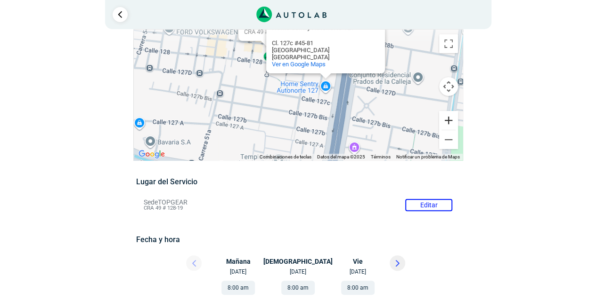 Image resolution: width=596 pixels, height=299 pixels. What do you see at coordinates (291, 14) in the screenshot?
I see `a: Link al sitio de autolab` at bounding box center [291, 14].